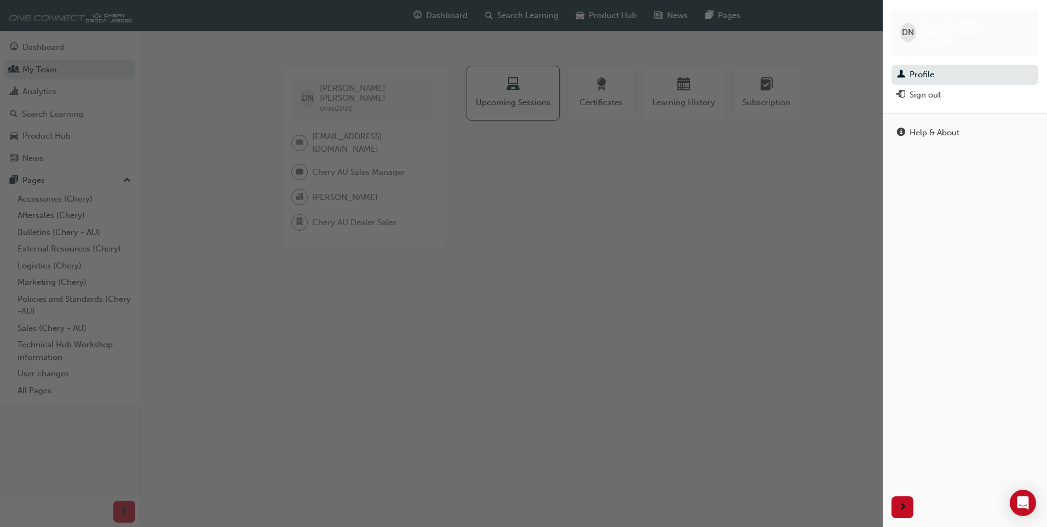 Image resolution: width=1047 pixels, height=527 pixels. Describe the element at coordinates (901, 133) in the screenshot. I see `span: info-icon` at that location.